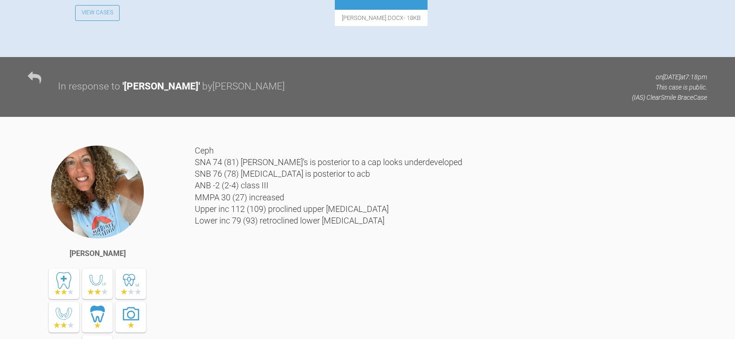 The height and width of the screenshot is (339, 735). I want to click on a: View Cases, so click(97, 13).